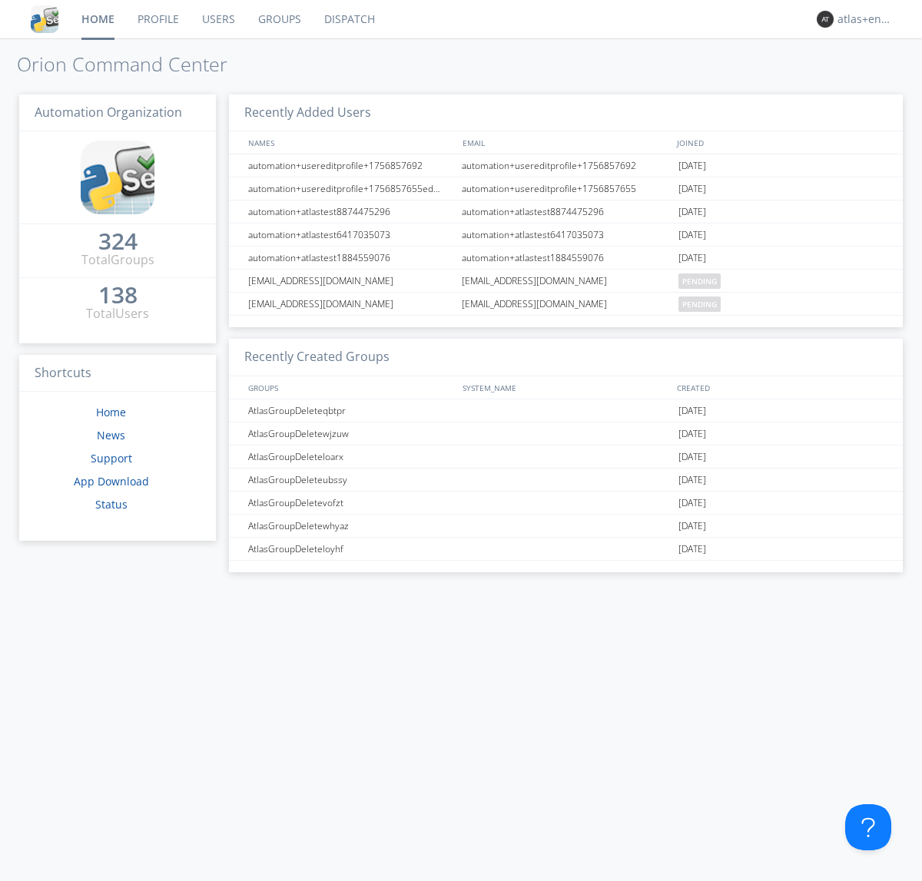  Describe the element at coordinates (350, 433) in the screenshot. I see `div: AtlasGroupDeletewjzuw` at that location.